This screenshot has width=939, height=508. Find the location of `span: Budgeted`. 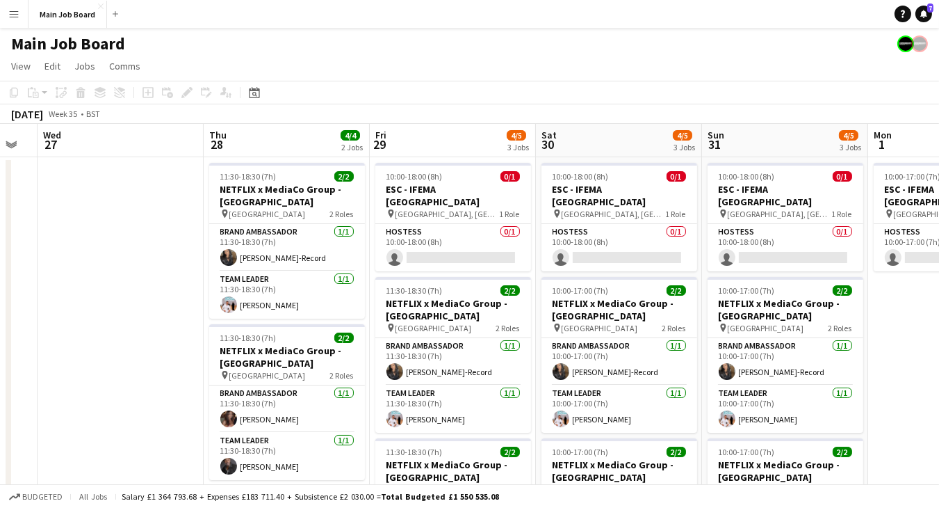

span: Budgeted is located at coordinates (42, 497).